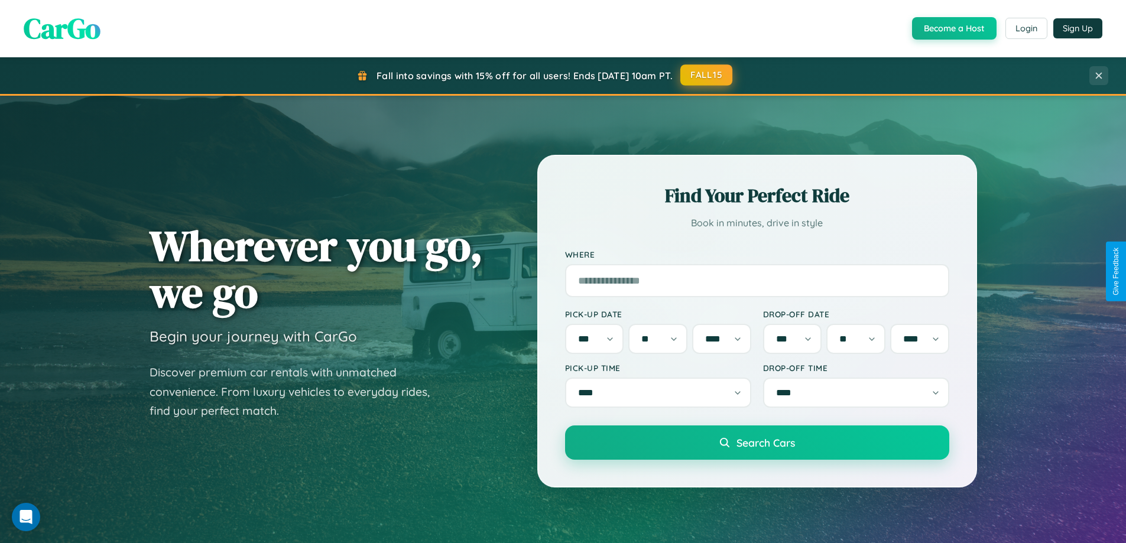 The height and width of the screenshot is (543, 1126). I want to click on label: Drop-off Time, so click(856, 368).